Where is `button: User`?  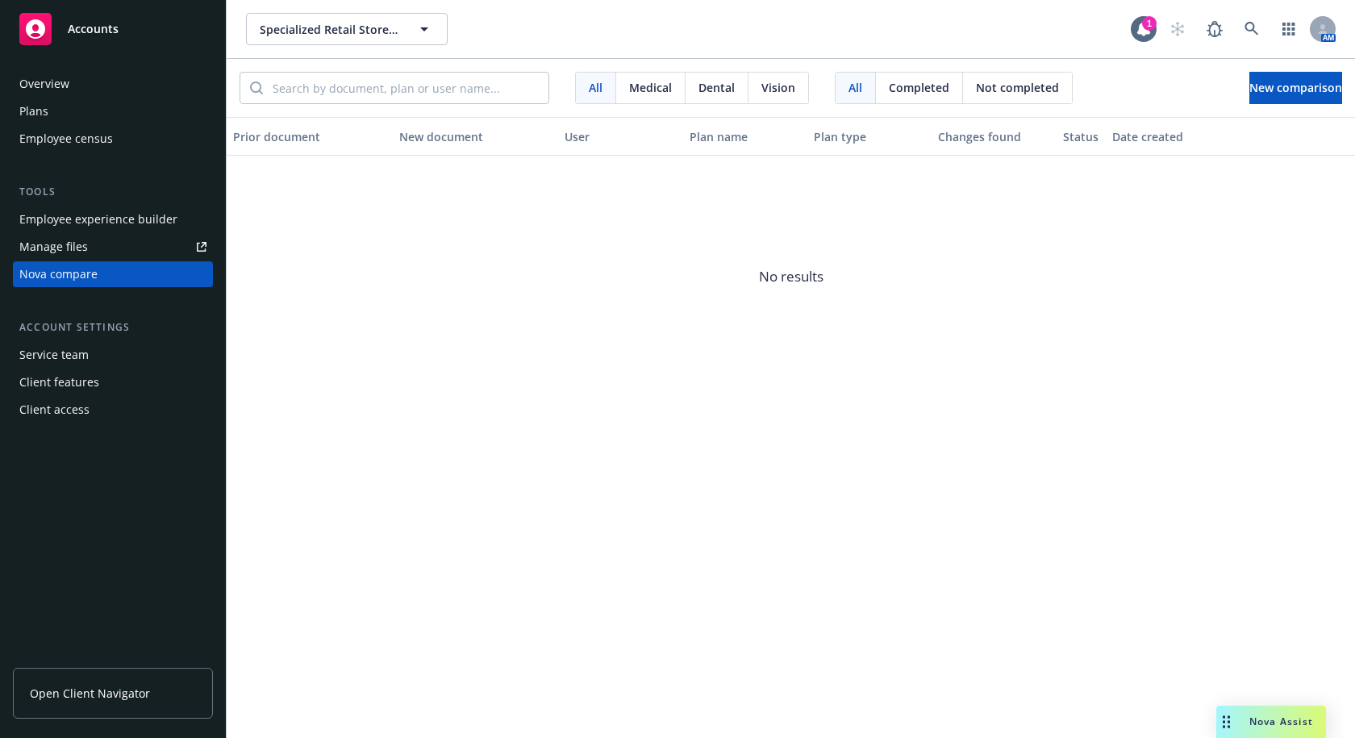 button: User is located at coordinates (620, 136).